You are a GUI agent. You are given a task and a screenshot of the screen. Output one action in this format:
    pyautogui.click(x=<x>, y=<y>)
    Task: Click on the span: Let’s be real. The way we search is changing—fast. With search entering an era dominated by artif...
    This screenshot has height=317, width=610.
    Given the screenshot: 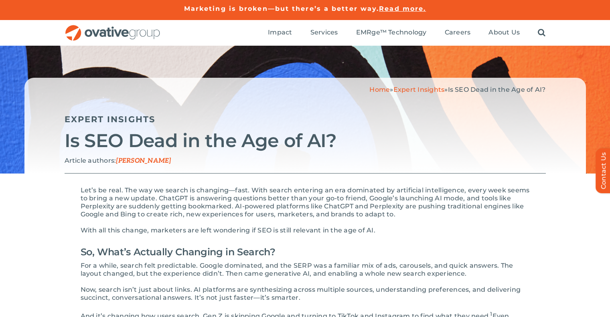 What is the action you would take?
    pyautogui.click(x=305, y=202)
    